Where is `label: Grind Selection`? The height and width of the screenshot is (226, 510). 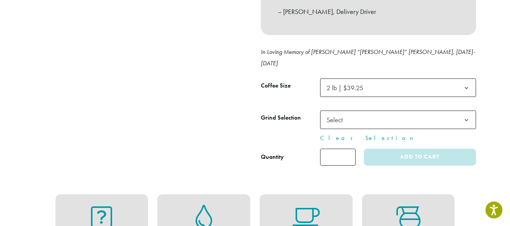
label: Grind Selection is located at coordinates (290, 118).